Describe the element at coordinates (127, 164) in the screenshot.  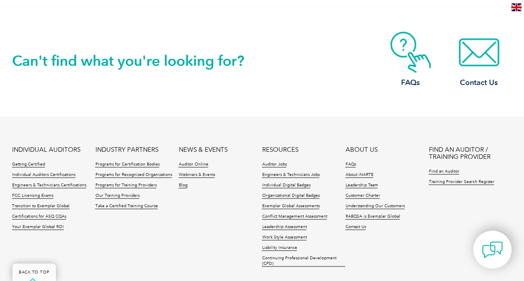
I see `a: Programs for Certification Bodies` at that location.